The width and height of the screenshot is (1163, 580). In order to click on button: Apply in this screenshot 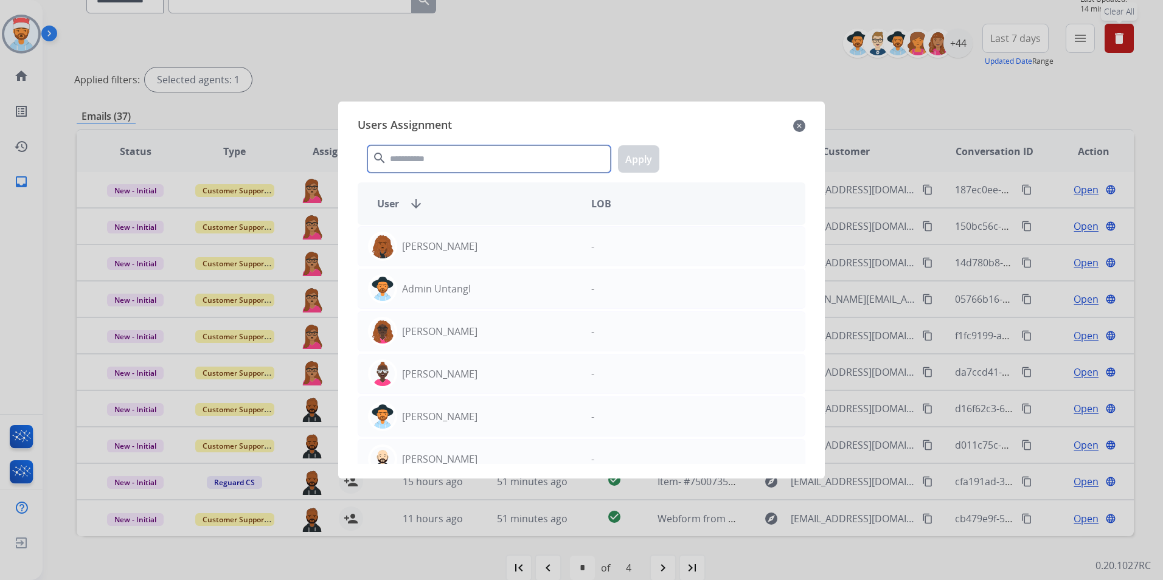, I will do `click(639, 159)`.